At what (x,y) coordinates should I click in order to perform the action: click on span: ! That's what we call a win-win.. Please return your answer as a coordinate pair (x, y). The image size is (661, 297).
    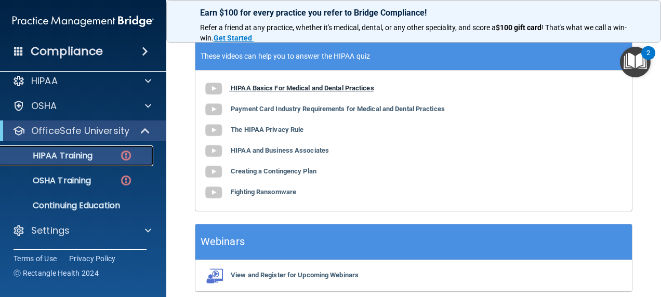
    Looking at the image, I should click on (413, 33).